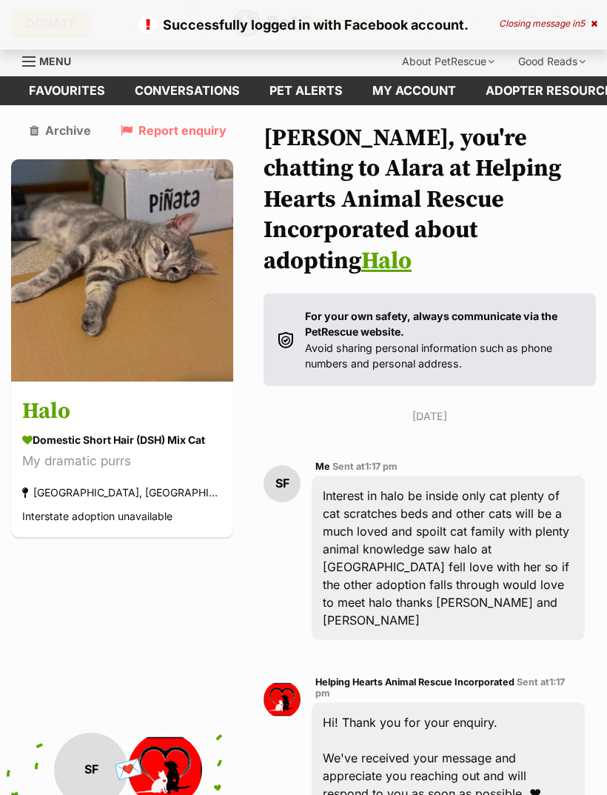 The width and height of the screenshot is (607, 795). I want to click on div: SF, so click(282, 484).